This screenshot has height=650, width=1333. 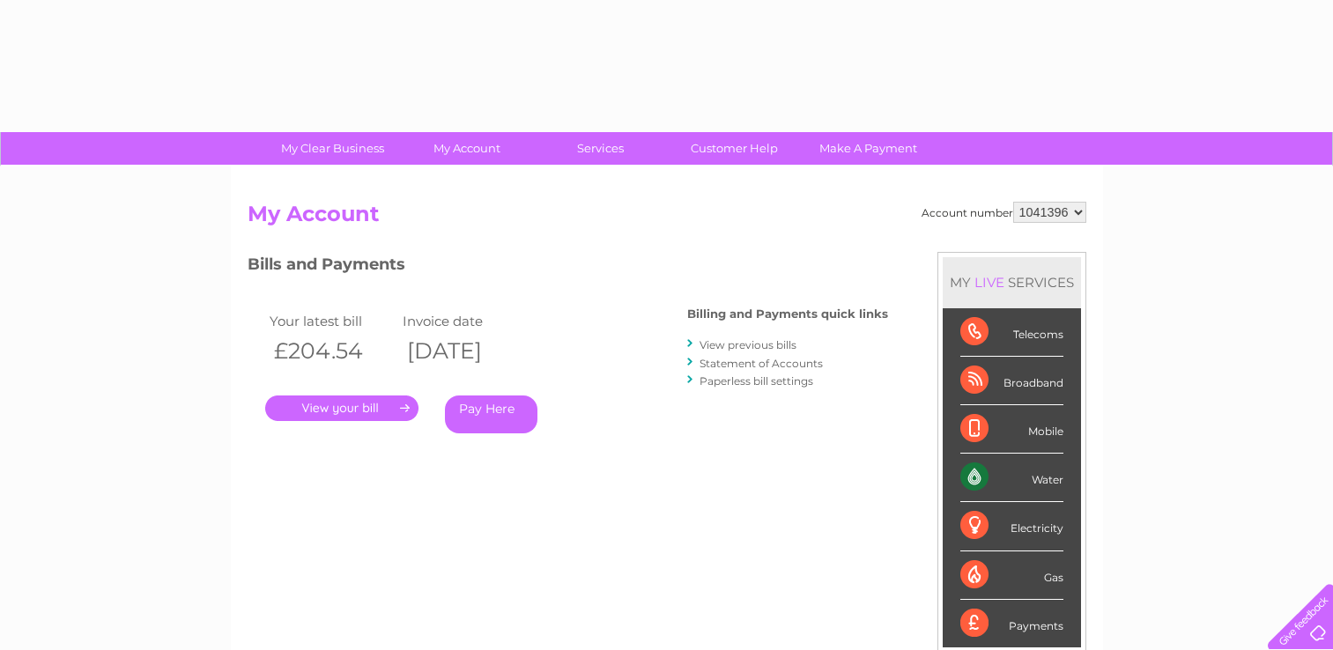 I want to click on div: Water, so click(x=1011, y=478).